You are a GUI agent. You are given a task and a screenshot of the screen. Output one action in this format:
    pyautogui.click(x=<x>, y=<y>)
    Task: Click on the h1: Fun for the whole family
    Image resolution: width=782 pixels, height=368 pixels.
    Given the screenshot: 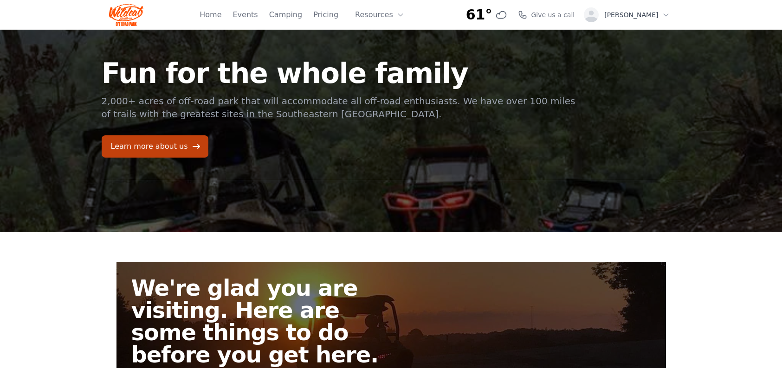 What is the action you would take?
    pyautogui.click(x=339, y=73)
    